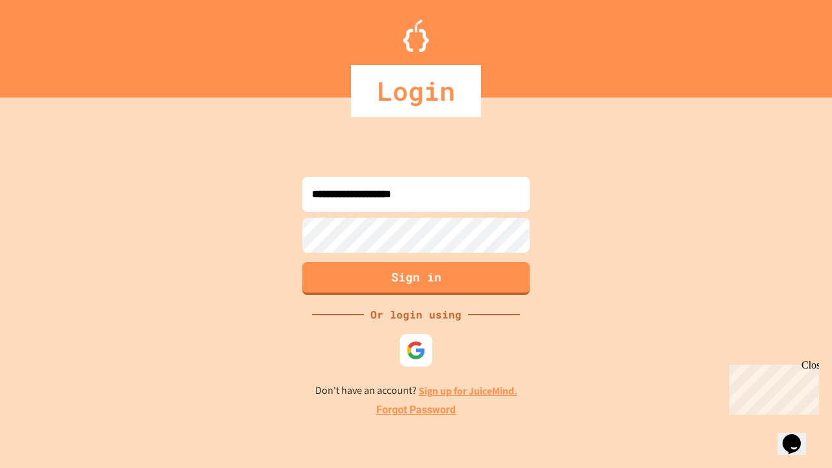 This screenshot has height=468, width=832. Describe the element at coordinates (47, 44) in the screenshot. I see `div: Chat with us now!Close` at that location.